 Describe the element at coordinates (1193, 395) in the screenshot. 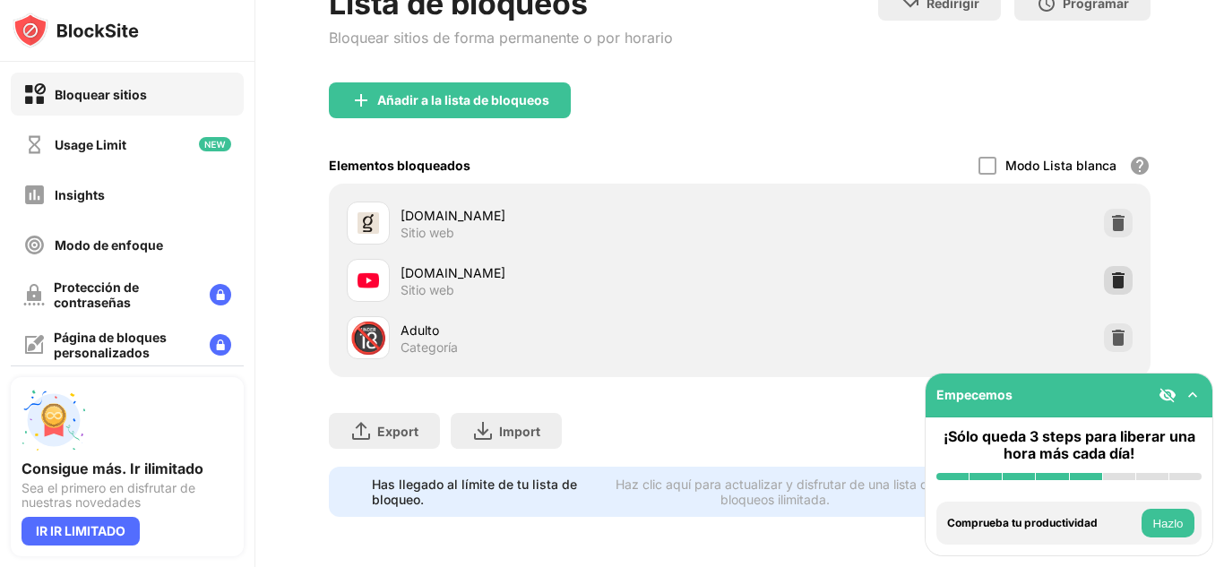

I see `img: omni-setup-toggle.svg` at that location.